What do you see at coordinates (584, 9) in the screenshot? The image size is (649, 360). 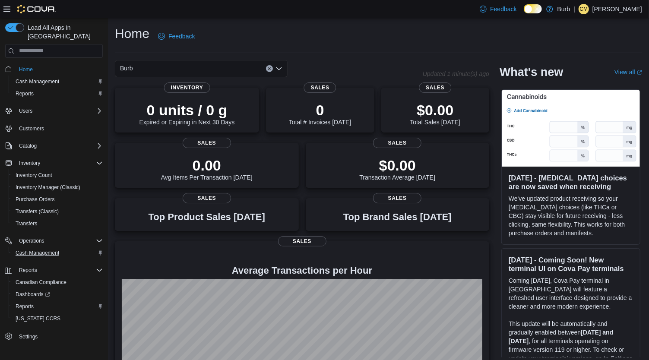 I see `div: Cristian Malara` at bounding box center [584, 9].